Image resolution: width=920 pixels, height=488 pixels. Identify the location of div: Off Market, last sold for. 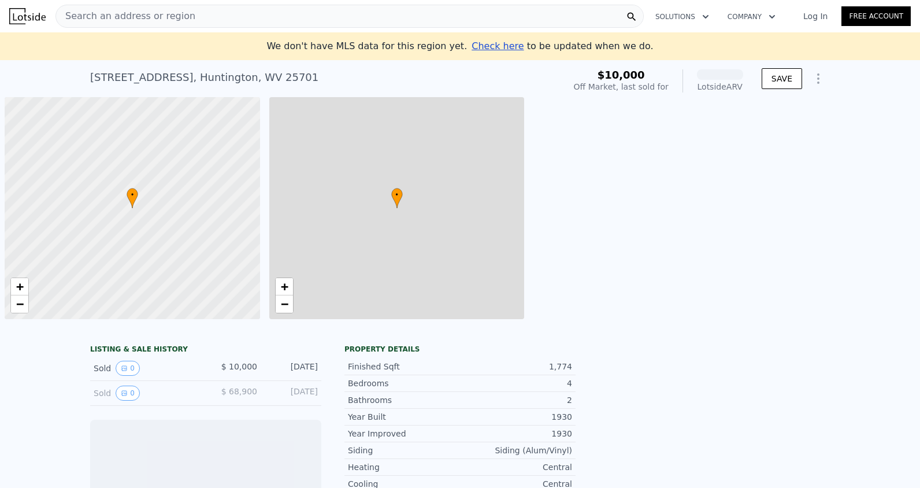
(621, 87).